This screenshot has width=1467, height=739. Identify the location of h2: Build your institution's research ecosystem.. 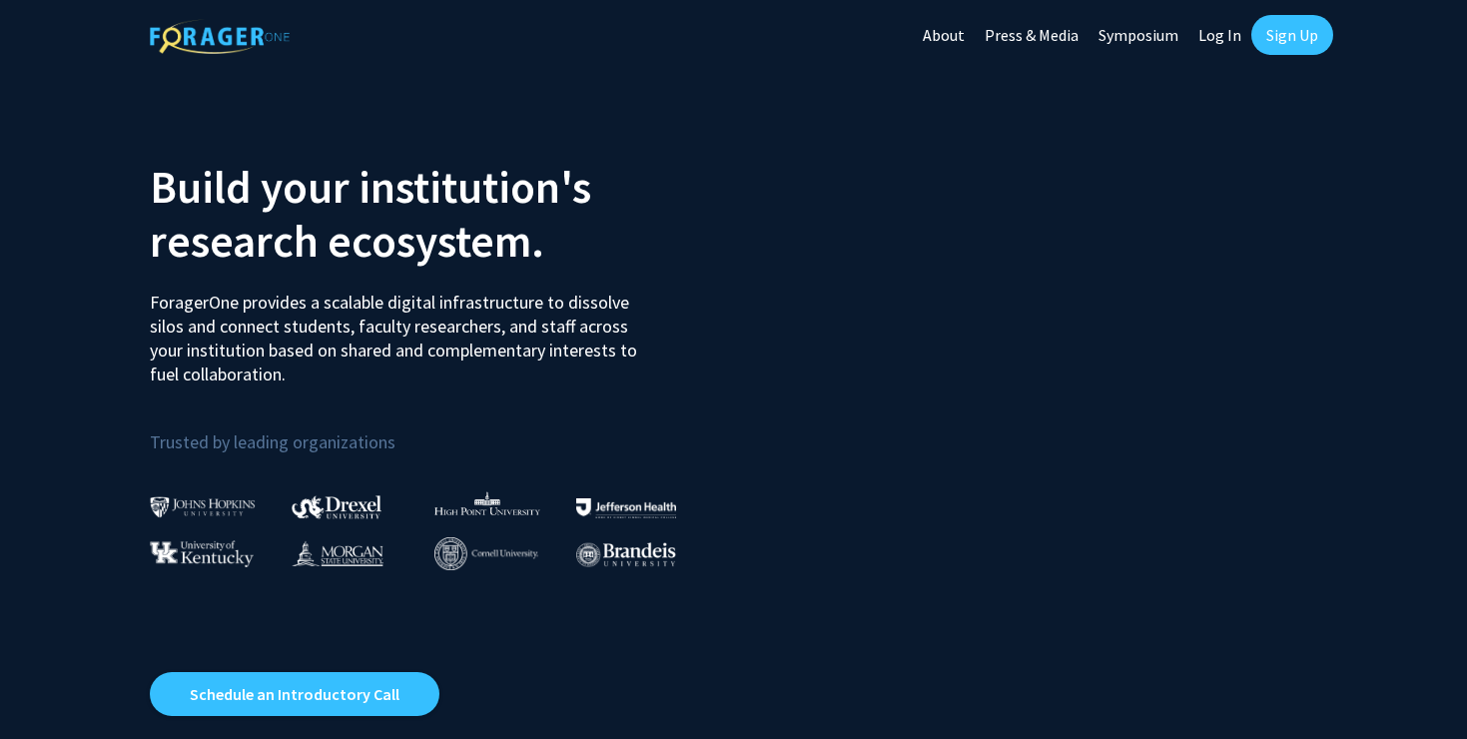
(434, 214).